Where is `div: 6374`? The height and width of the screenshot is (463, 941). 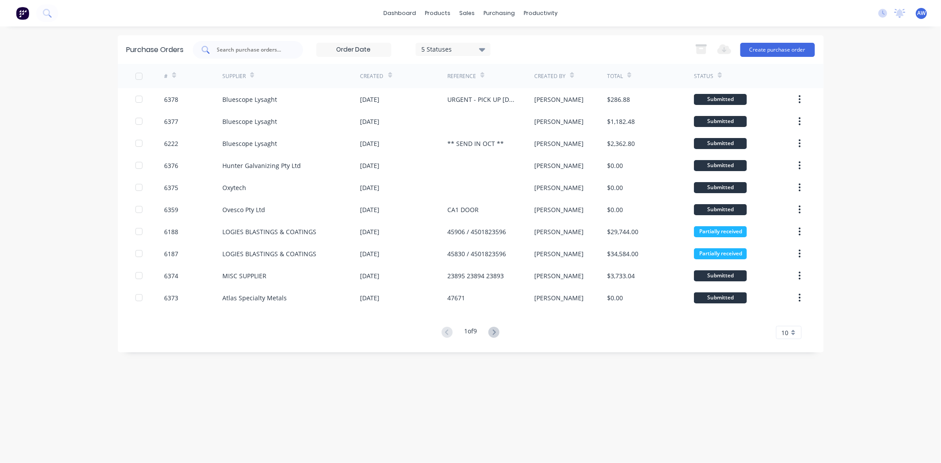 div: 6374 is located at coordinates (171, 276).